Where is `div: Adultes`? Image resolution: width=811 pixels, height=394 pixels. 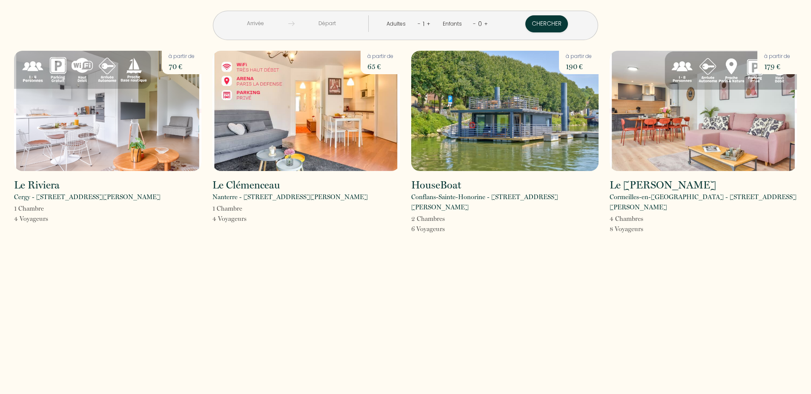
div: Adultes is located at coordinates (398, 24).